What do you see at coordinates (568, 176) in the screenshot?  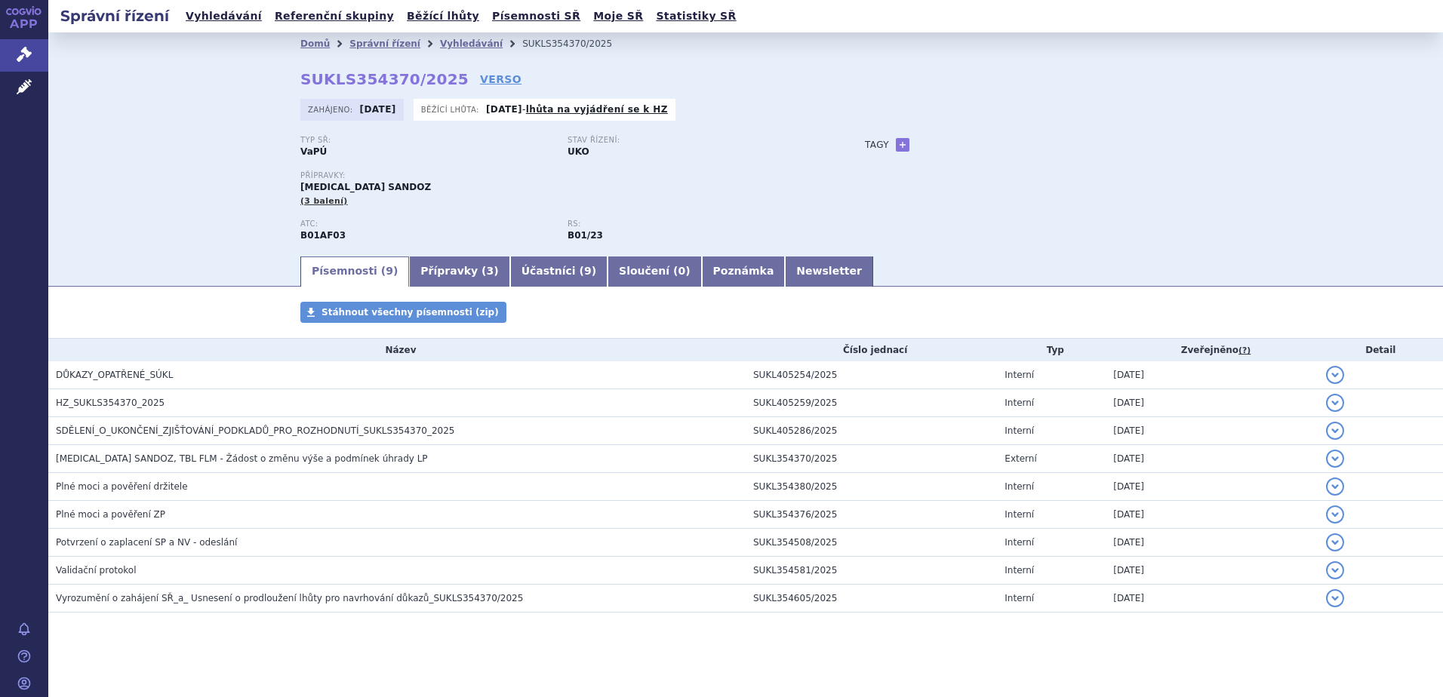 I see `p: Přípravky:` at bounding box center [568, 176].